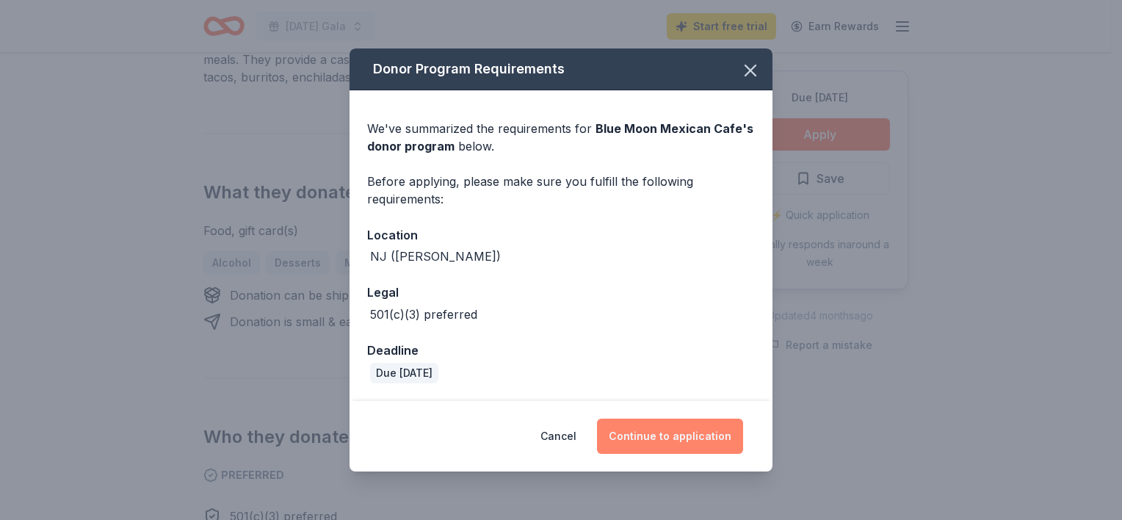 The image size is (1122, 520). What do you see at coordinates (561, 137) in the screenshot?
I see `div: We've summarized the requirements for below.` at bounding box center [561, 137].